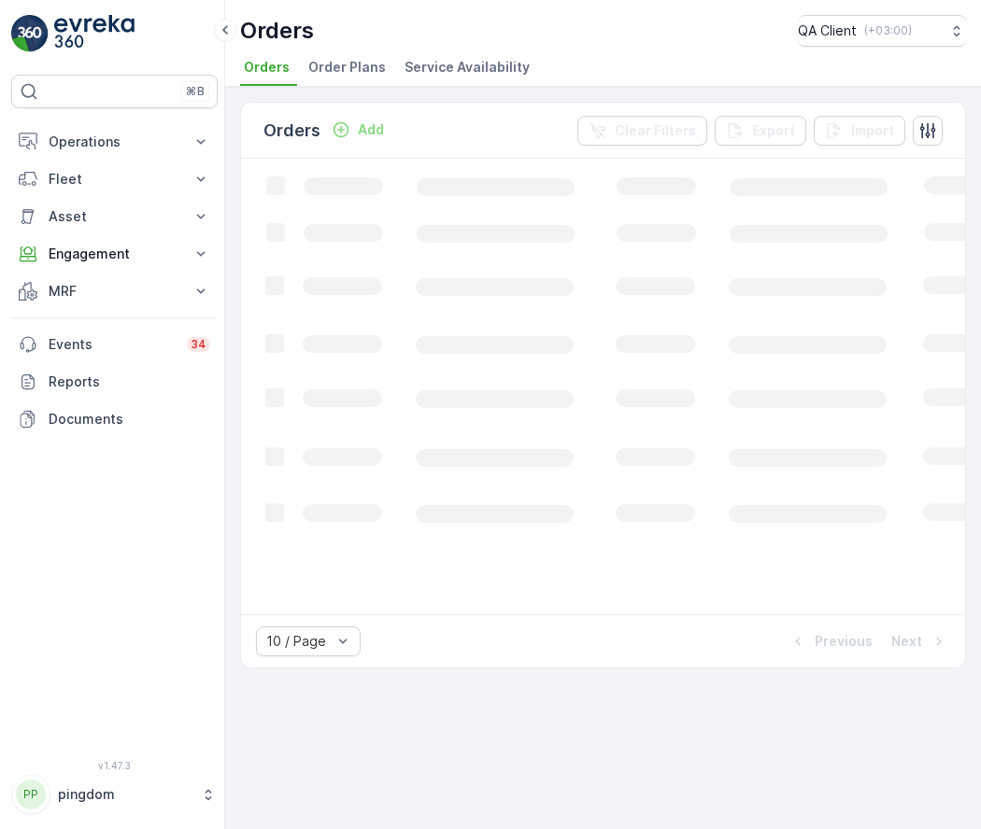 The width and height of the screenshot is (981, 829). What do you see at coordinates (830, 642) in the screenshot?
I see `button: Previous` at bounding box center [830, 642].